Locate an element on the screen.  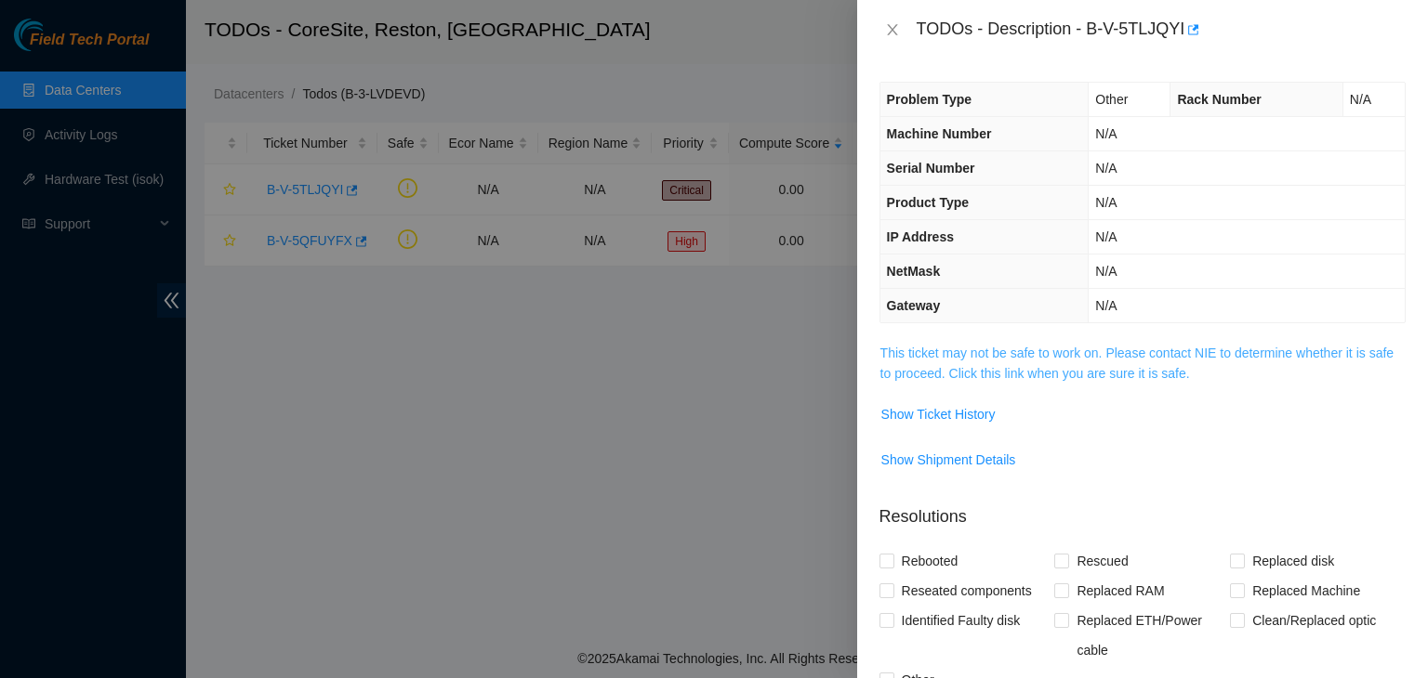
span: Show Shipment Details is located at coordinates (948, 460).